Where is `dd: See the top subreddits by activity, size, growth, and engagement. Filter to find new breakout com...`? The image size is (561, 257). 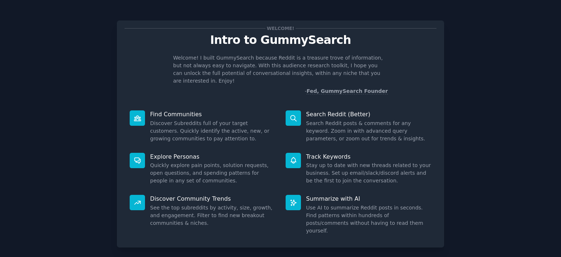 dd: See the top subreddits by activity, size, growth, and engagement. Filter to find new breakout com... is located at coordinates (212, 215).